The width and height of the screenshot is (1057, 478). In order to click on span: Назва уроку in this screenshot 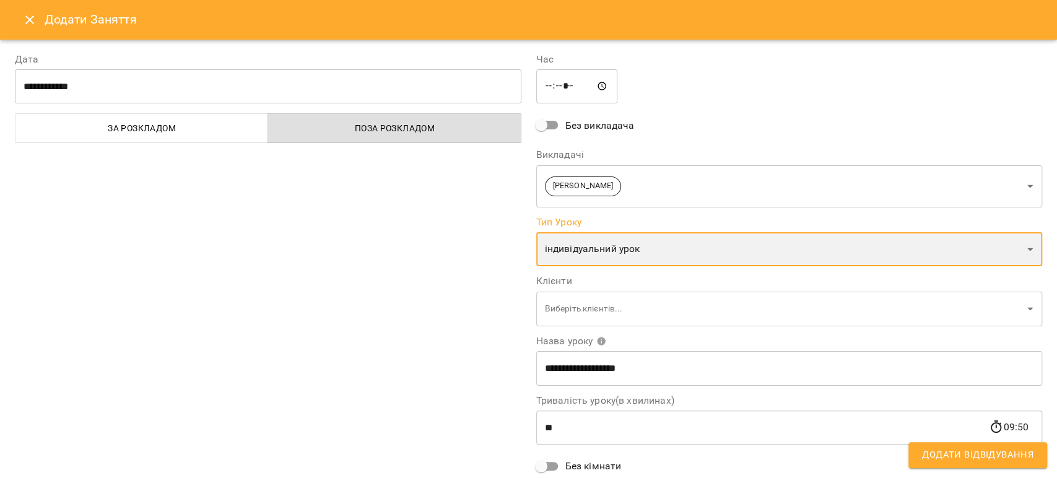, I will do `click(572, 341)`.